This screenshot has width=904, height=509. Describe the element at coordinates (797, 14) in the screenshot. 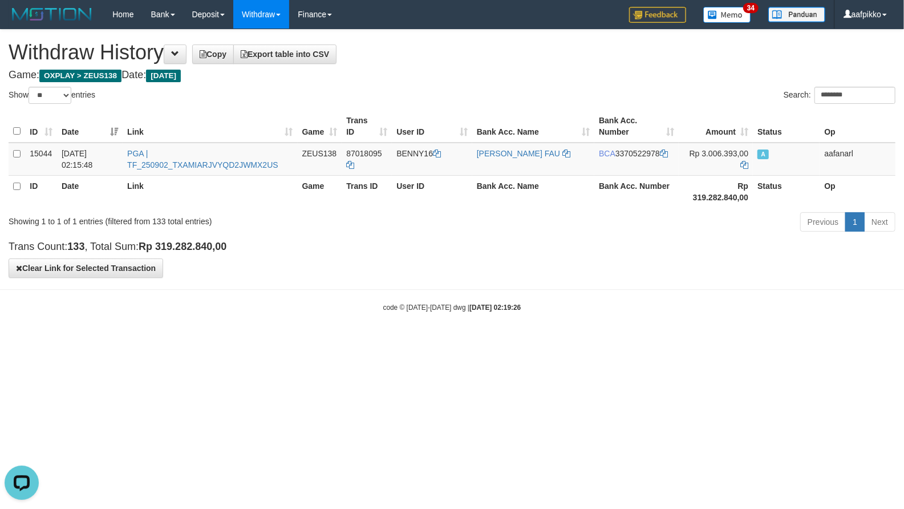

I see `img: panduan.png` at that location.